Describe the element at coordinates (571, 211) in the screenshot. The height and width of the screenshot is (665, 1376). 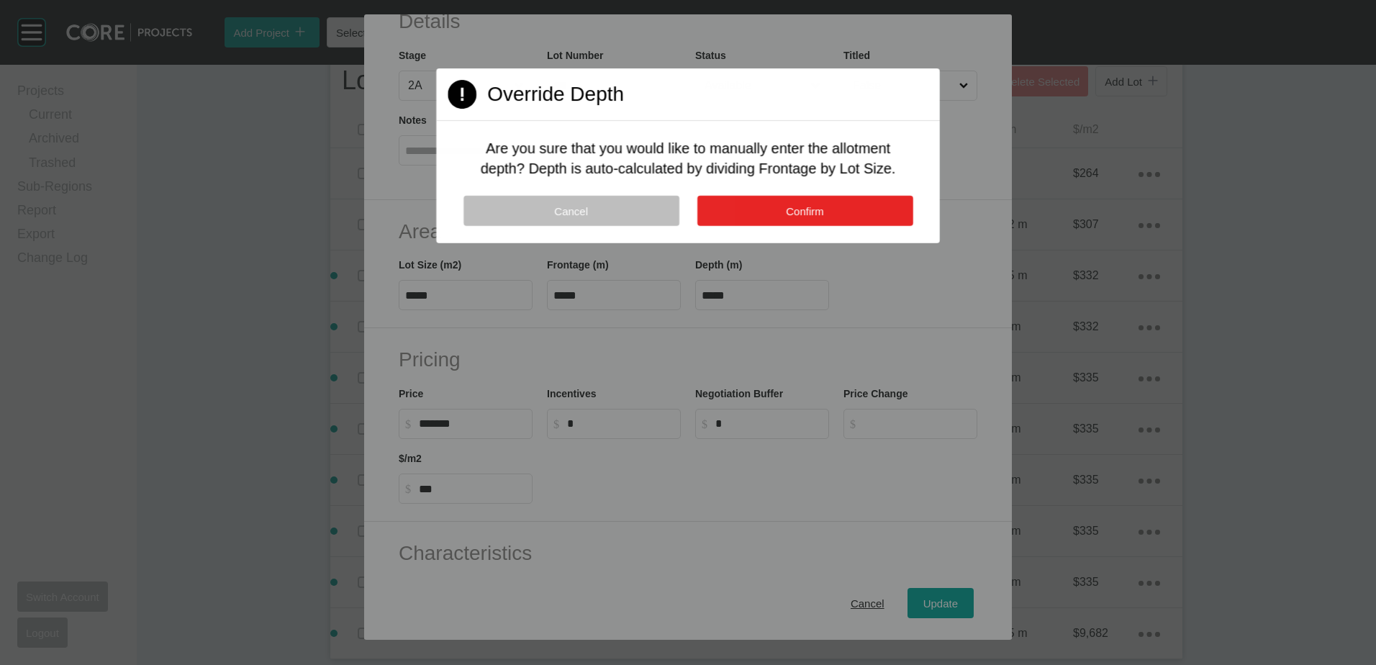
I see `button: Cancel` at that location.